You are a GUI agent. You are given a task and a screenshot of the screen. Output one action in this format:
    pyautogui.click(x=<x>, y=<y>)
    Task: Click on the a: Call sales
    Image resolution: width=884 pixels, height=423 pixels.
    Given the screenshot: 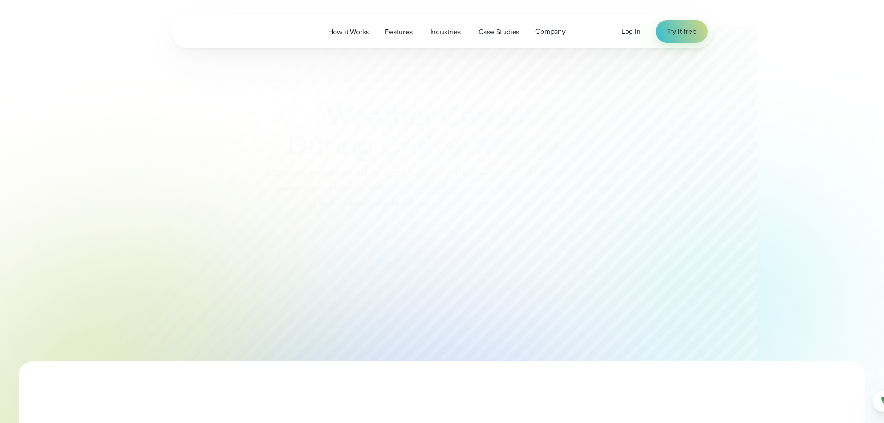 What is the action you would take?
    pyautogui.click(x=841, y=402)
    